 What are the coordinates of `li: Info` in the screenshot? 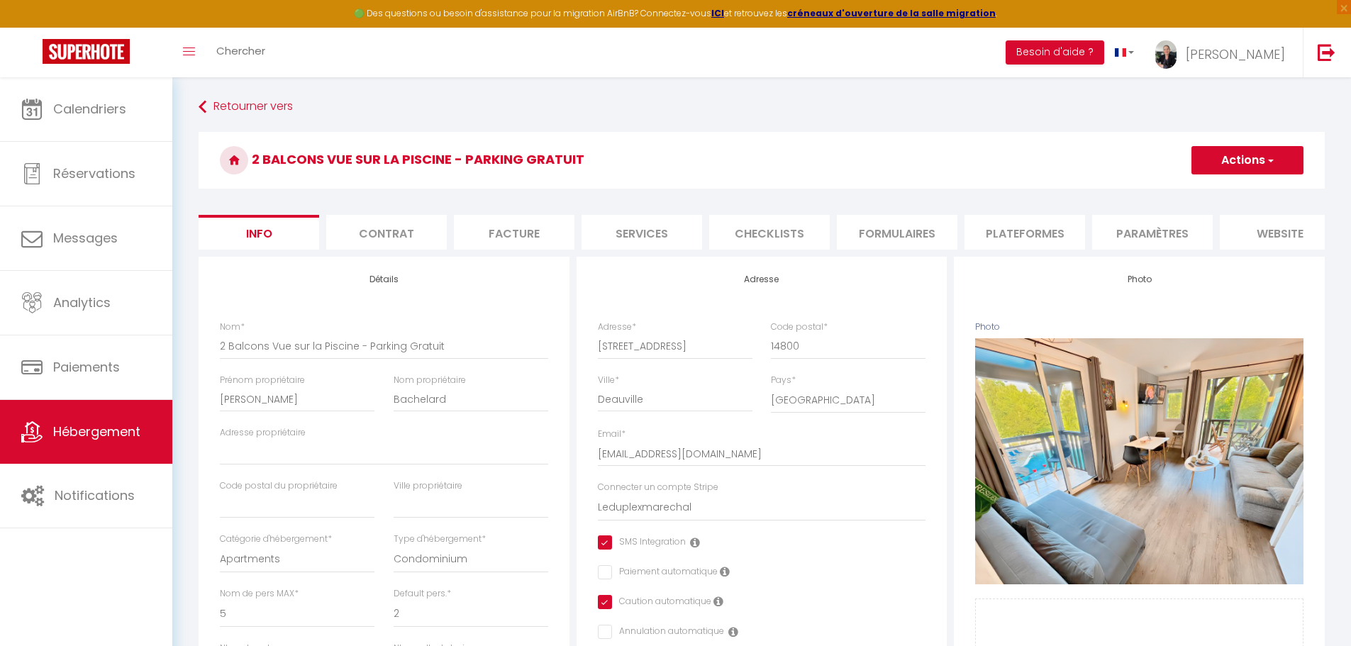 It's located at (259, 232).